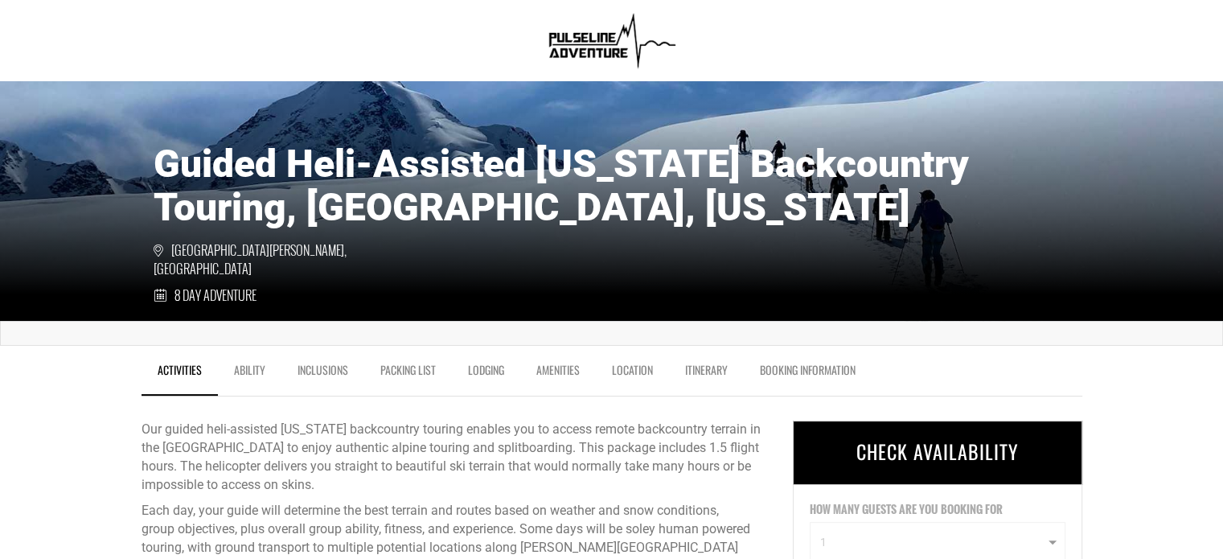 The width and height of the screenshot is (1223, 559). I want to click on a: Lodging, so click(486, 374).